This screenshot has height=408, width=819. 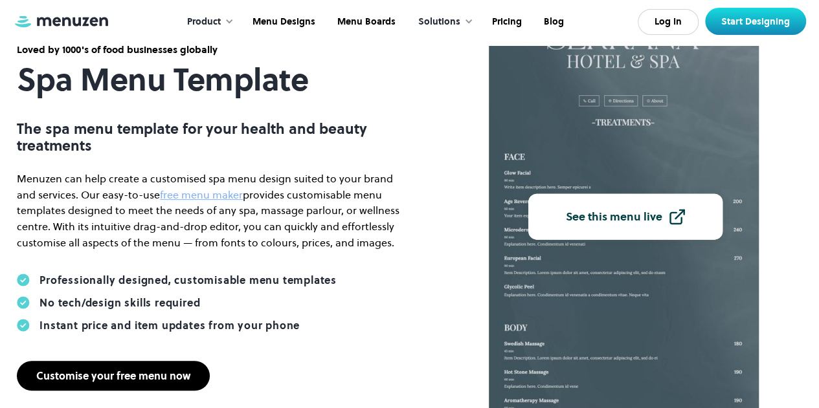 I want to click on a: Start Designing, so click(x=755, y=21).